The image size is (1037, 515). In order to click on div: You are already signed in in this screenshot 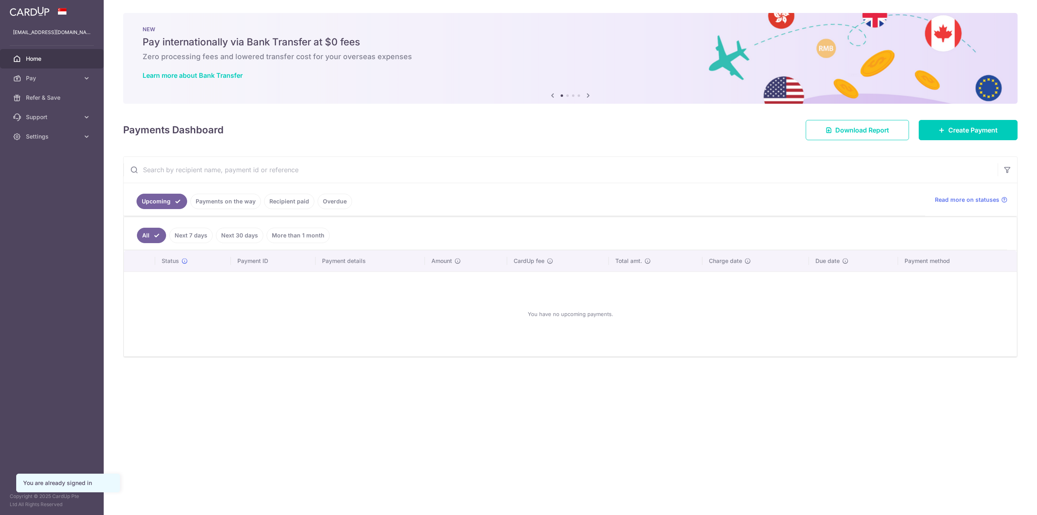, I will do `click(68, 483)`.